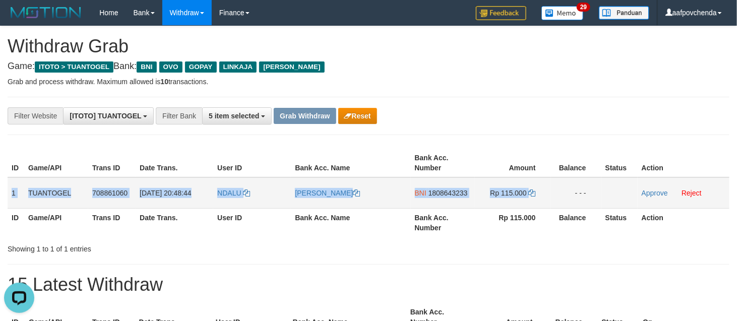 This screenshot has width=737, height=321. Describe the element at coordinates (508, 193) in the screenshot. I see `span: Rp 115.000` at that location.